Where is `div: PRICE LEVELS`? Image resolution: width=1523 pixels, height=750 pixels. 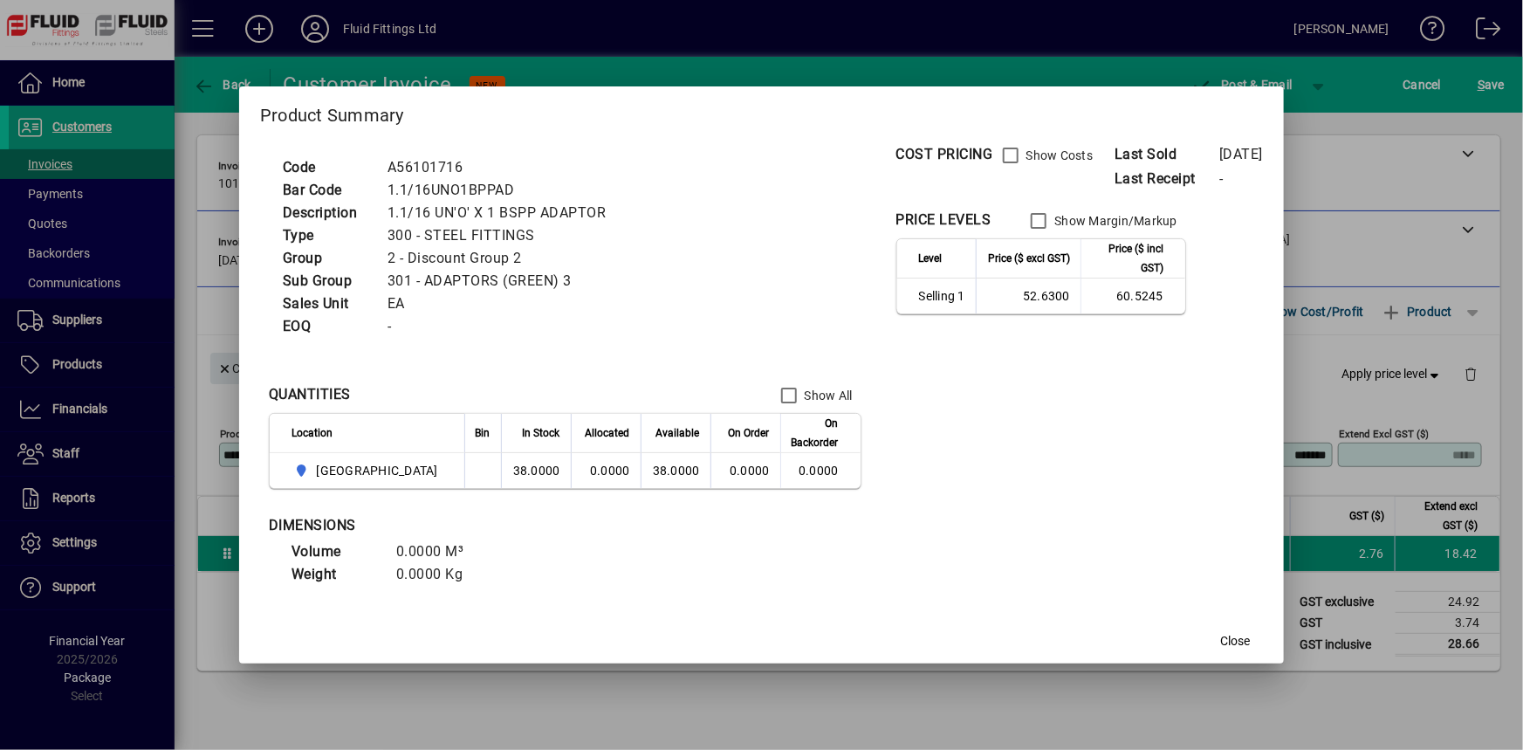
div: PRICE LEVELS is located at coordinates (943, 220).